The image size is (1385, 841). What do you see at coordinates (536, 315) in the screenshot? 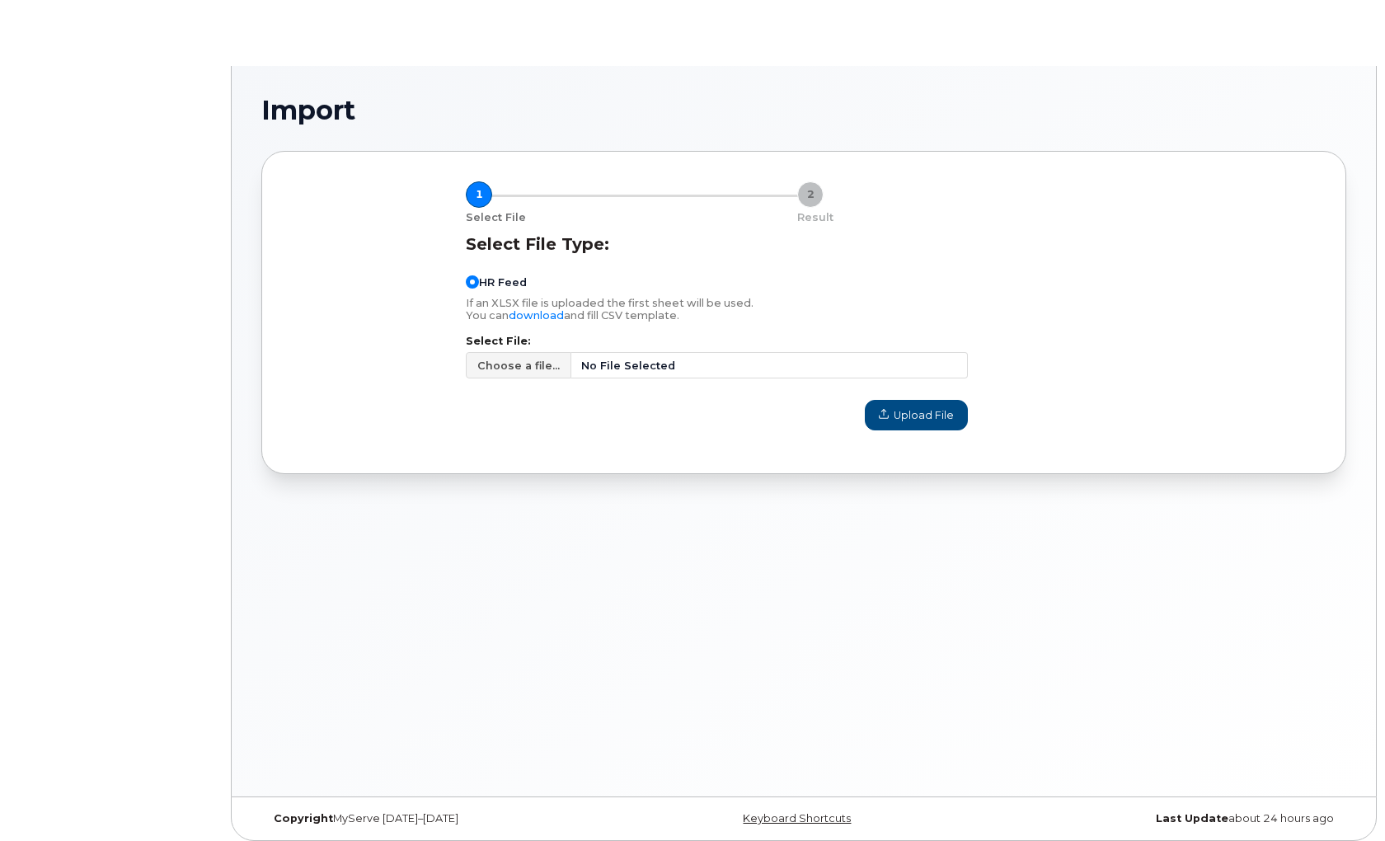
I see `a: download` at bounding box center [536, 315].